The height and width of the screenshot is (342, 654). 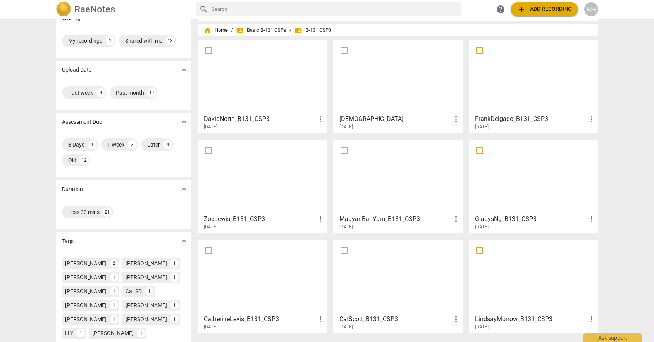 What do you see at coordinates (77, 70) in the screenshot?
I see `p: Upload Date` at bounding box center [77, 70].